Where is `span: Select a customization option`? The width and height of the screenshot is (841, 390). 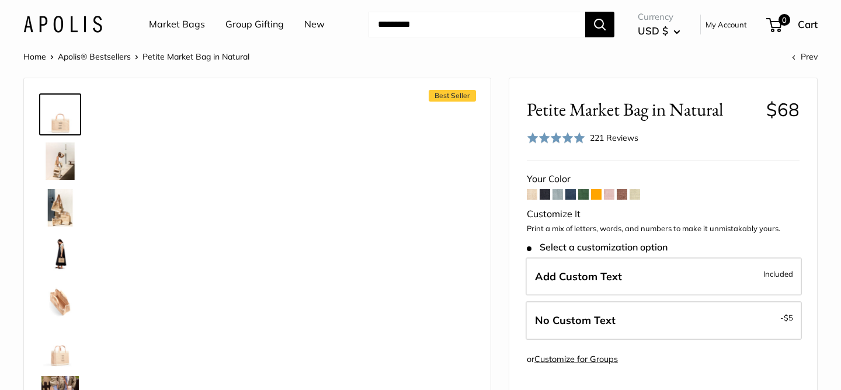
span: Select a customization option is located at coordinates (597, 247).